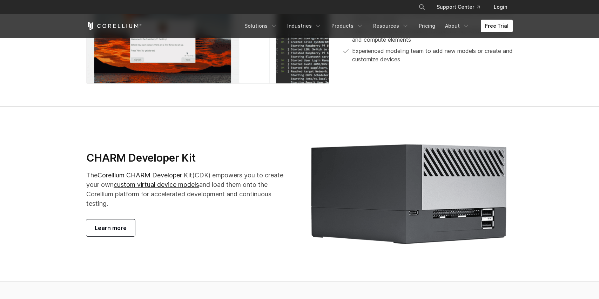  What do you see at coordinates (156, 184) in the screenshot?
I see `a: custom virtual device models` at bounding box center [156, 184].